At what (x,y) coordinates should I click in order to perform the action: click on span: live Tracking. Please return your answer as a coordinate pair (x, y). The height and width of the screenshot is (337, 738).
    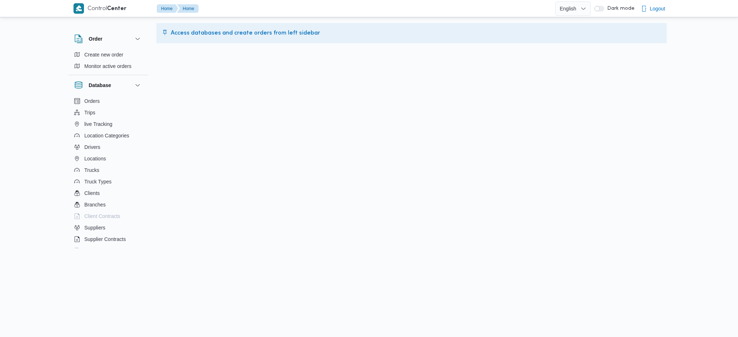
    Looking at the image, I should click on (98, 124).